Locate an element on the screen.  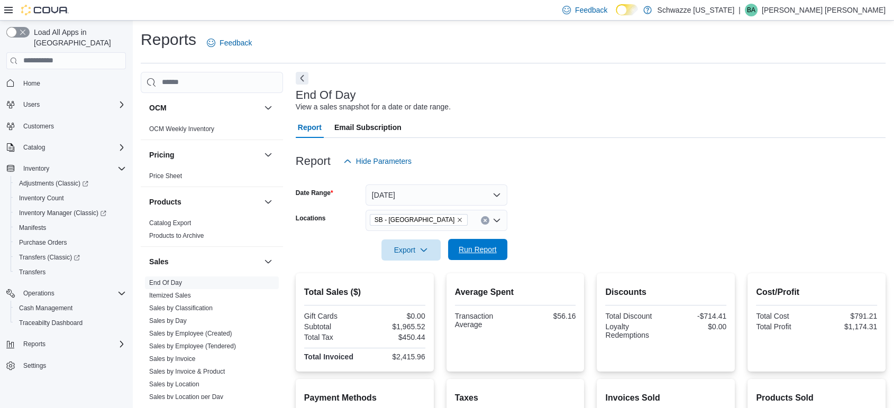
span: Sales by Day is located at coordinates (168, 321).